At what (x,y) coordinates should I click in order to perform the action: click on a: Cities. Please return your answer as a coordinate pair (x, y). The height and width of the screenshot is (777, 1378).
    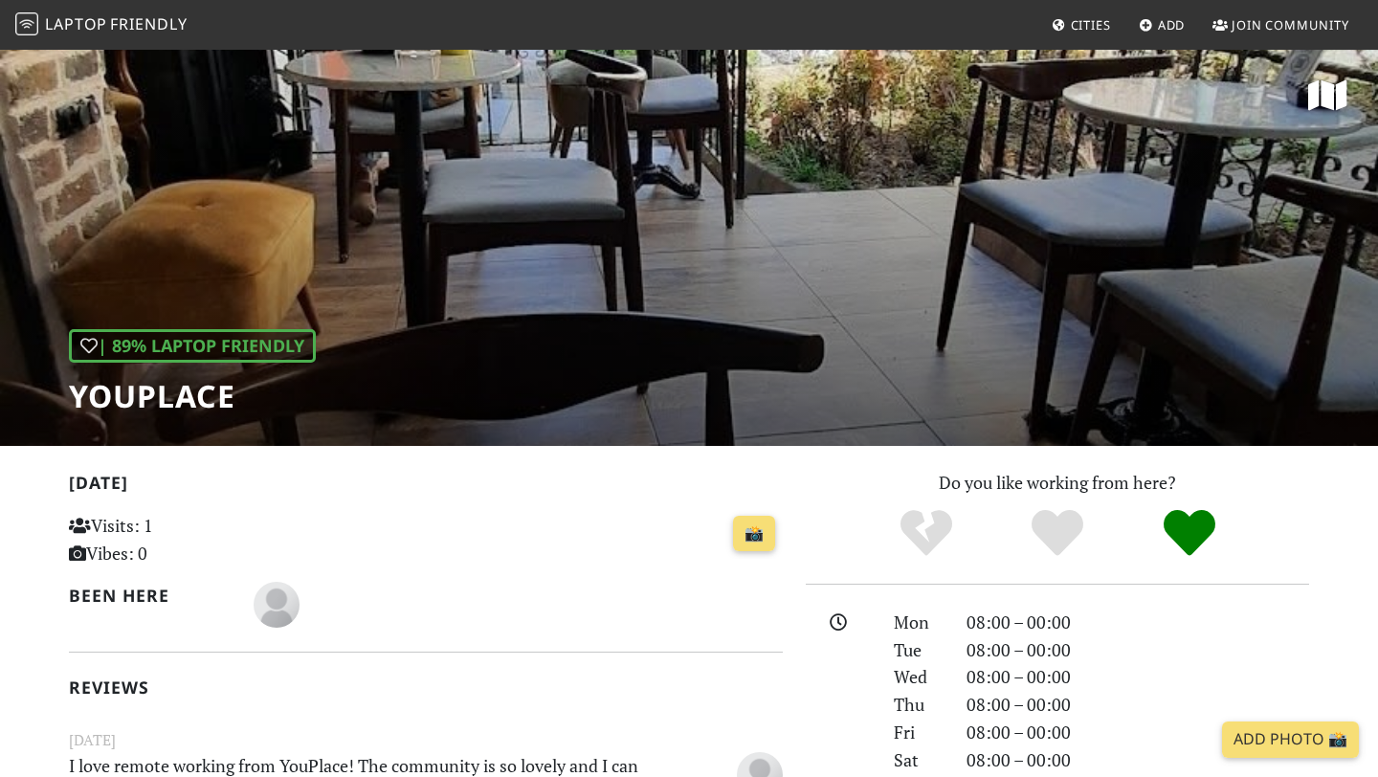
    Looking at the image, I should click on (1081, 25).